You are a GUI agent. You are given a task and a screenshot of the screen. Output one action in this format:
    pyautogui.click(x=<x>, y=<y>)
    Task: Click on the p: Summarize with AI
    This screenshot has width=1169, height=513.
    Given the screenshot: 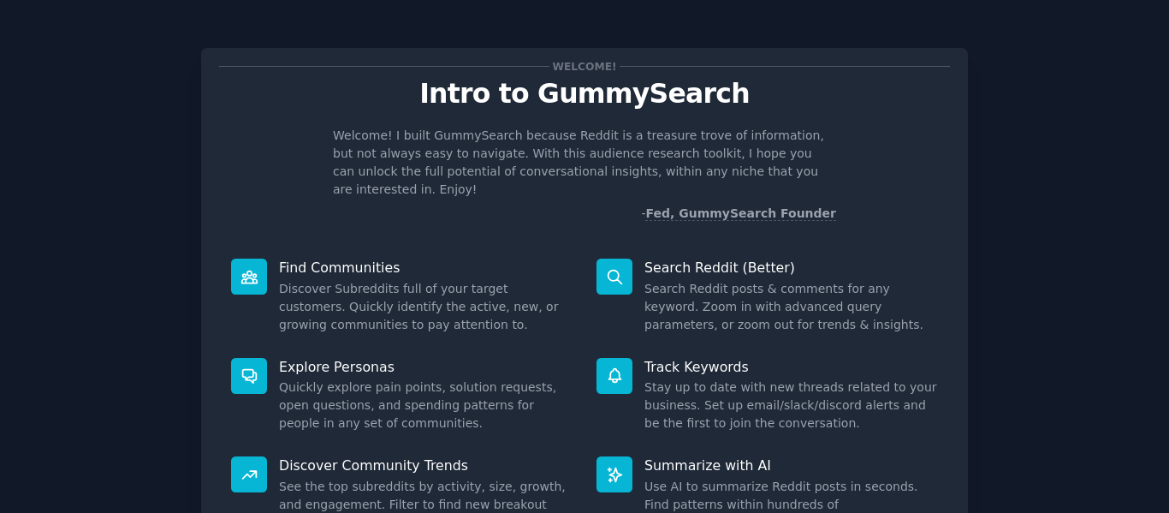 What is the action you would take?
    pyautogui.click(x=791, y=465)
    